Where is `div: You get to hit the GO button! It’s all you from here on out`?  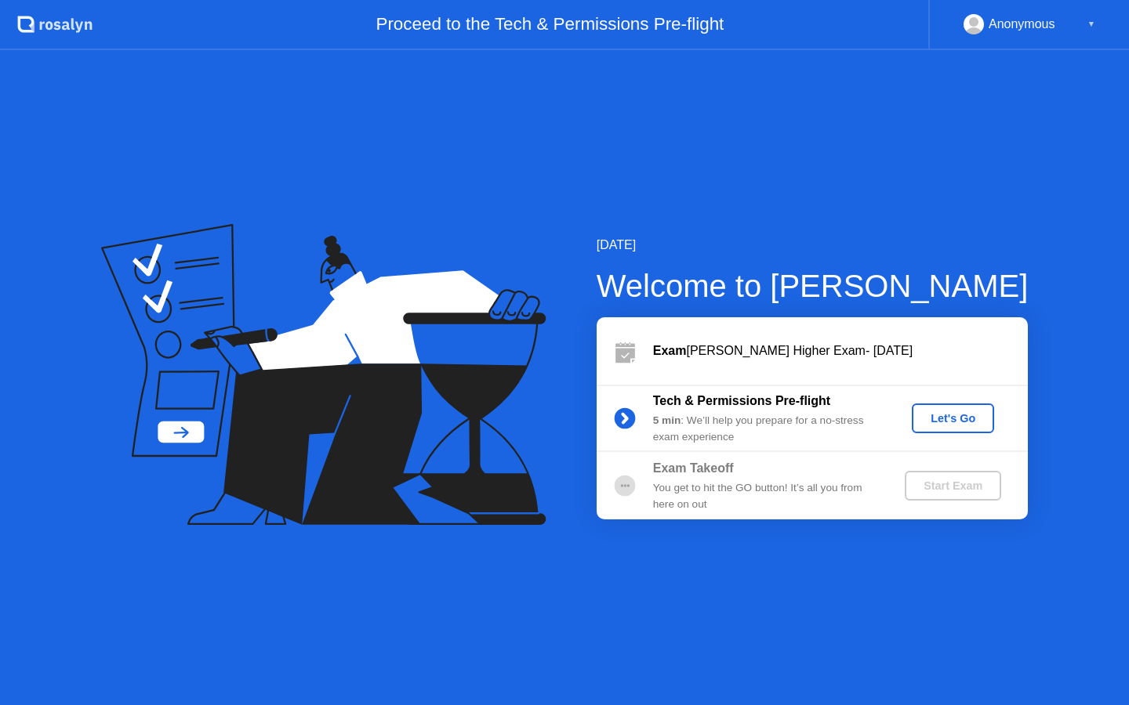
div: You get to hit the GO button! It’s all you from here on out is located at coordinates (766, 496).